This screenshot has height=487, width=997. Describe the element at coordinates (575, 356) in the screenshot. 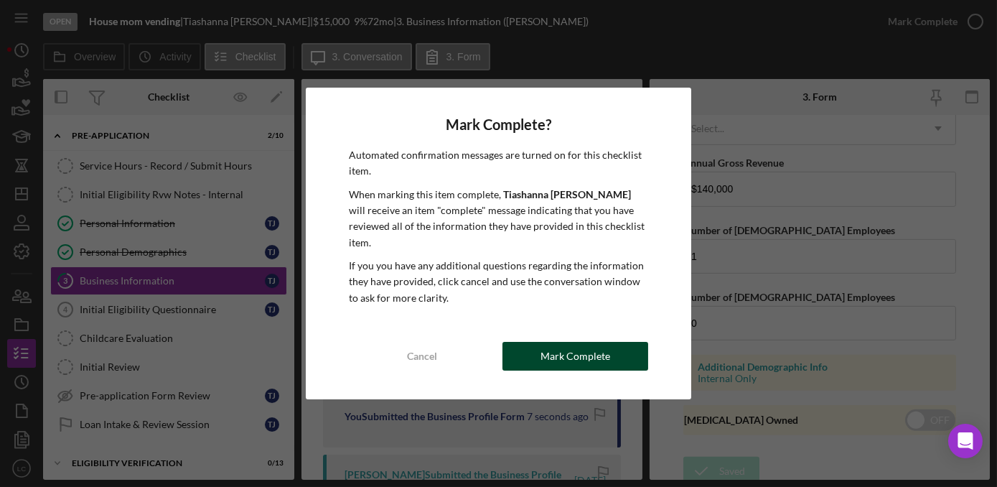

I see `div: Mark Complete` at that location.